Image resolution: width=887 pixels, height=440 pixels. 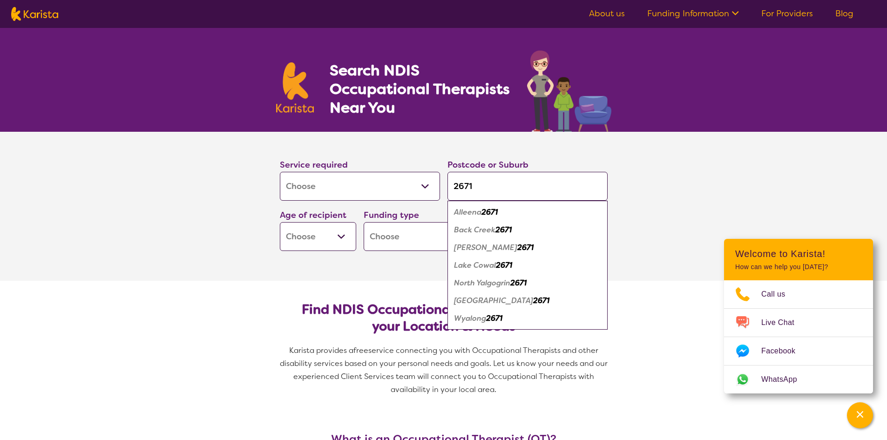 What do you see at coordinates (528, 230) in the screenshot?
I see `div: Back Creek 2671` at bounding box center [528, 230].